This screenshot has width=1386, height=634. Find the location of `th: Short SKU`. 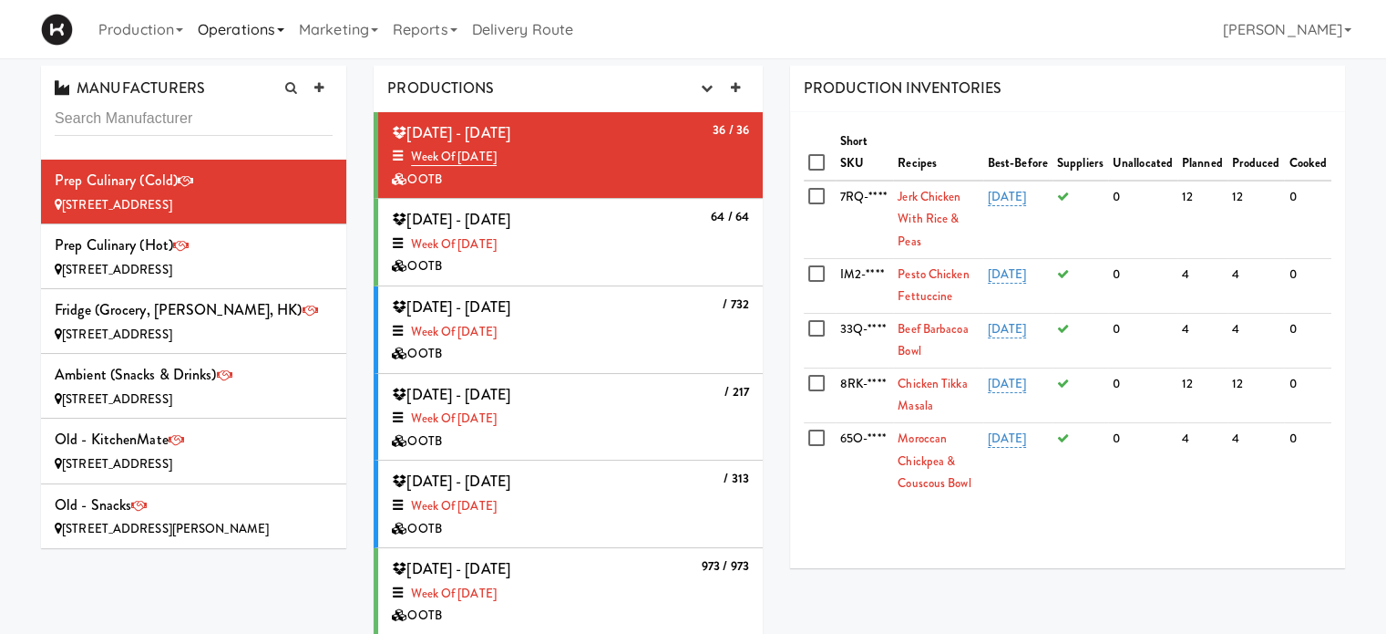

th: Short SKU is located at coordinates (864, 153).